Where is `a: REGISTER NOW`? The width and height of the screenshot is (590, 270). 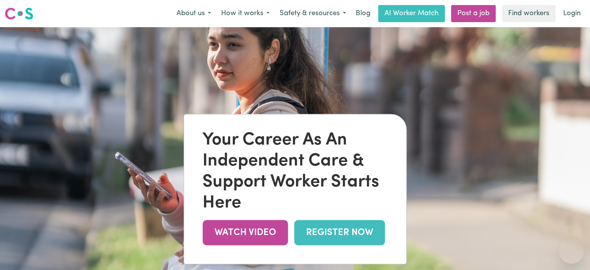
a: REGISTER NOW is located at coordinates (340, 232).